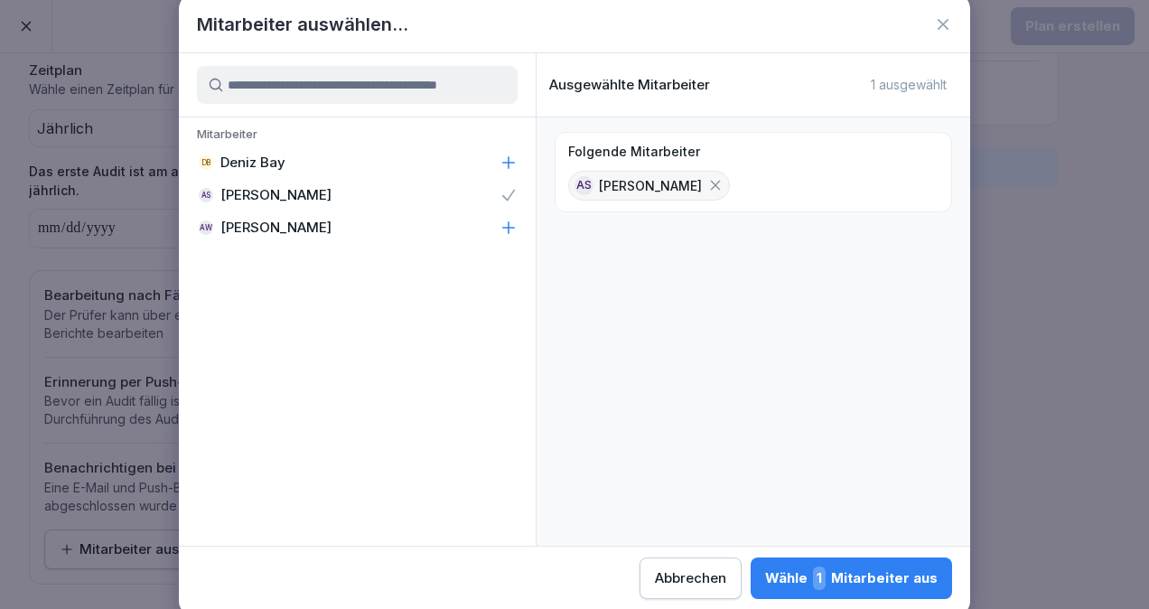 This screenshot has height=609, width=1149. Describe the element at coordinates (629, 85) in the screenshot. I see `p: Ausgewählte Mitarbeiter` at that location.